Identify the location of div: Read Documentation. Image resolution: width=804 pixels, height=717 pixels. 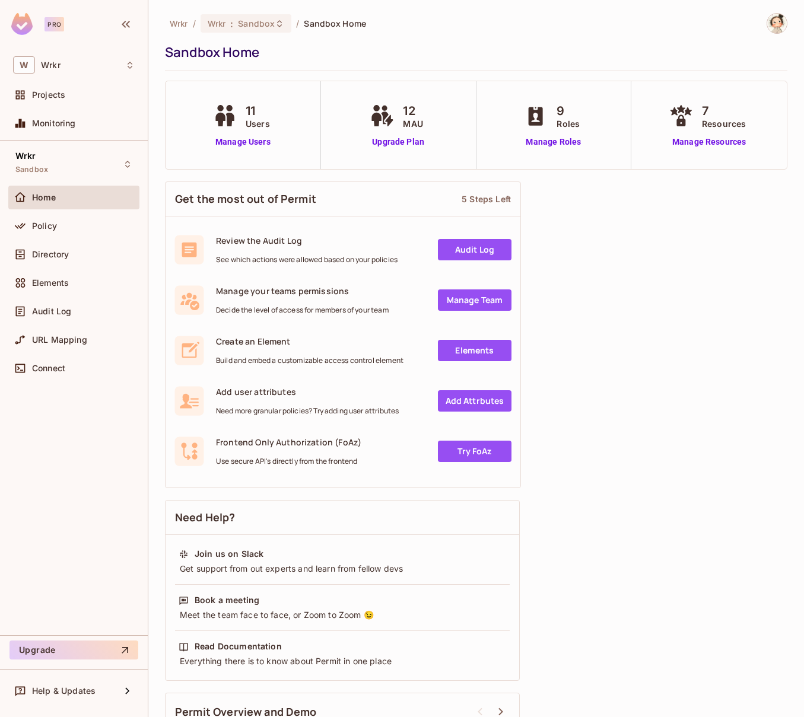
(238, 647).